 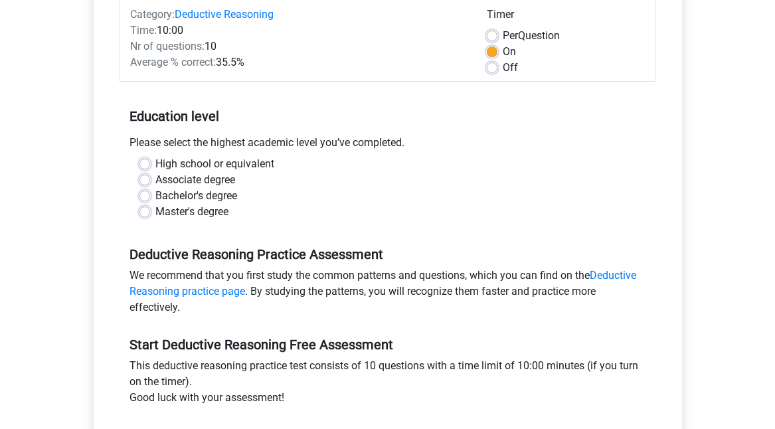 What do you see at coordinates (167, 46) in the screenshot?
I see `span: Nr of questions:` at bounding box center [167, 46].